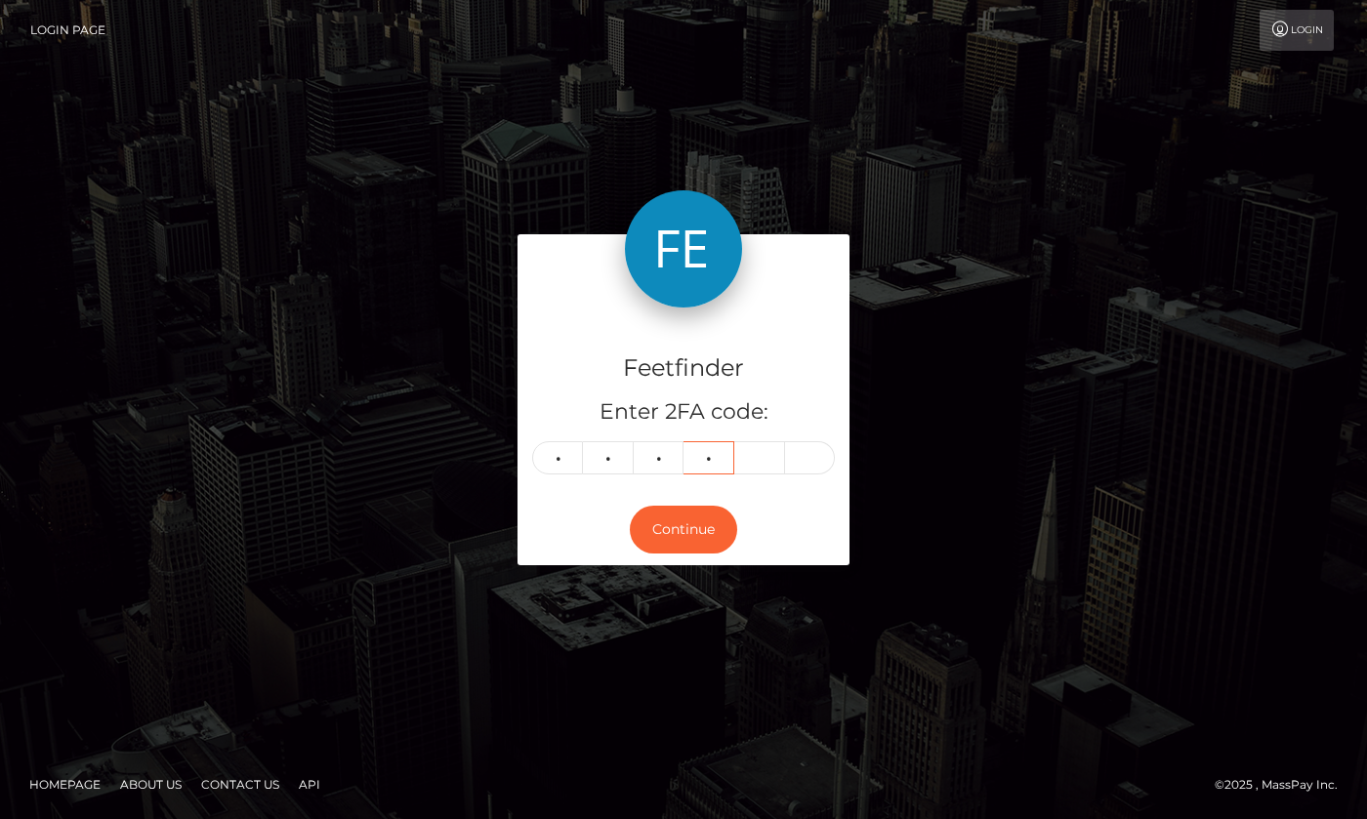 The height and width of the screenshot is (819, 1367). What do you see at coordinates (683, 412) in the screenshot?
I see `h5: Enter 2FA code:` at bounding box center [683, 412].